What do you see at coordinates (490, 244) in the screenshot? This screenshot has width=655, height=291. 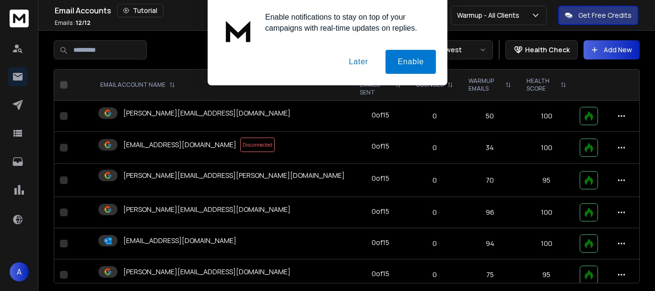 I see `td: 94` at bounding box center [490, 244].